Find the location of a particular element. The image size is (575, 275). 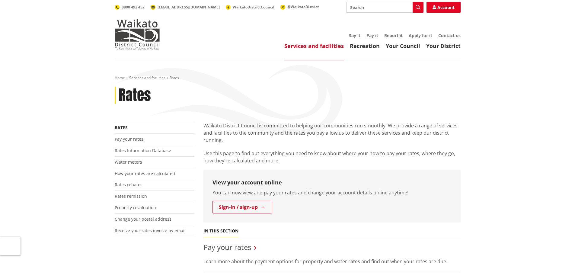

a: @WaikatoDistrict is located at coordinates (300, 7).